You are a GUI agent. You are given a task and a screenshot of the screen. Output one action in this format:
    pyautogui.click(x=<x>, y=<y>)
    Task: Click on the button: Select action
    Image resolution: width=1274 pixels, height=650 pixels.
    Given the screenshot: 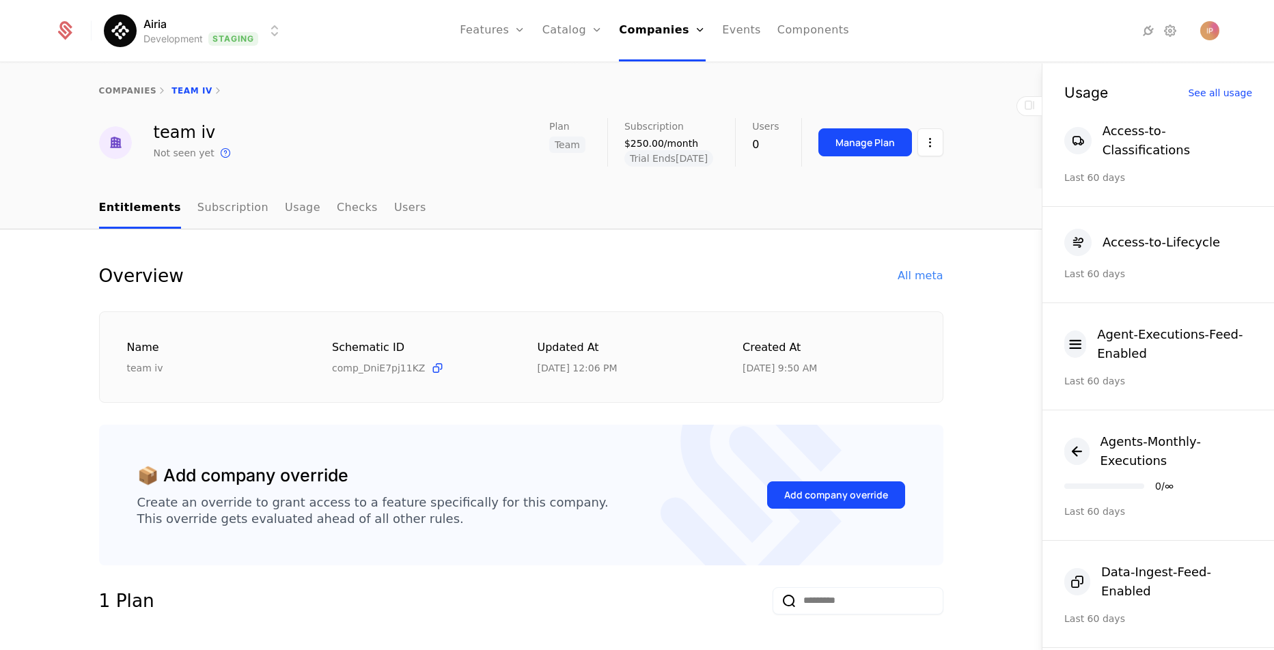 What is the action you would take?
    pyautogui.click(x=930, y=142)
    